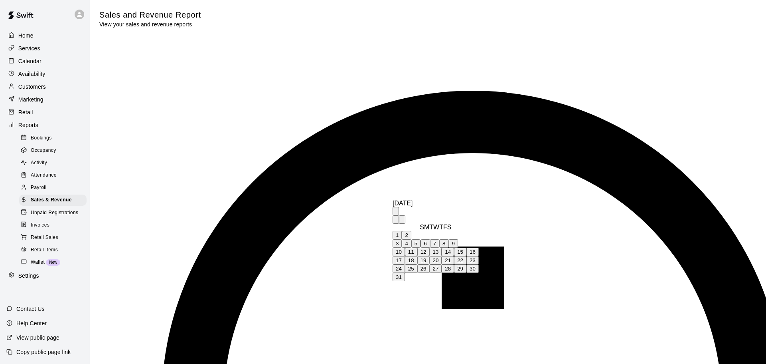 This screenshot has width=766, height=364. What do you see at coordinates (453, 243) in the screenshot?
I see `button: 9` at bounding box center [453, 243].